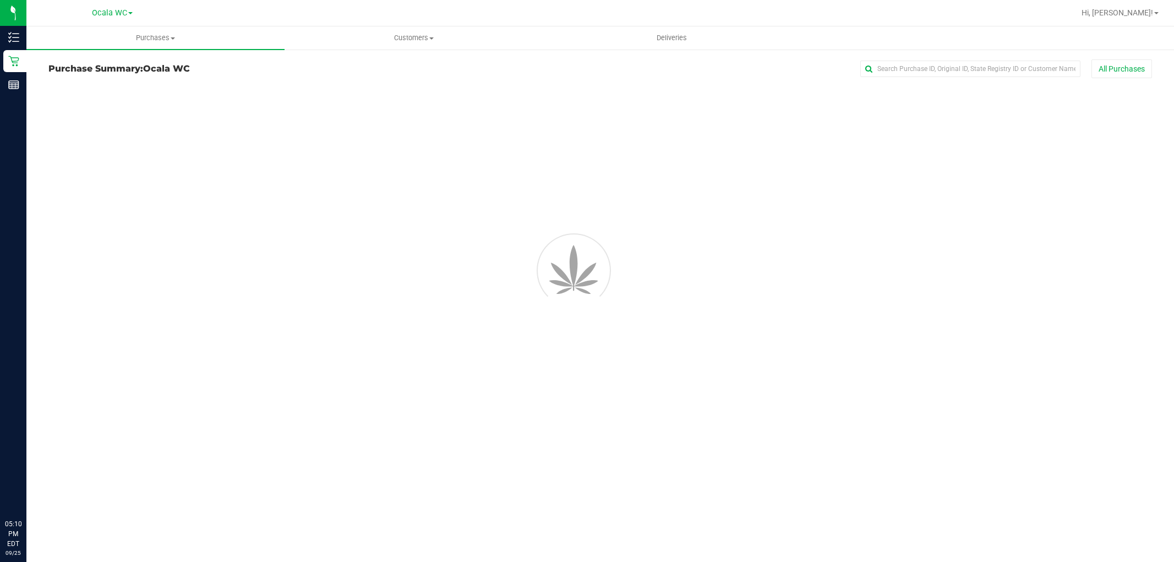 This screenshot has height=562, width=1174. Describe the element at coordinates (13, 553) in the screenshot. I see `p: 09/25` at that location.